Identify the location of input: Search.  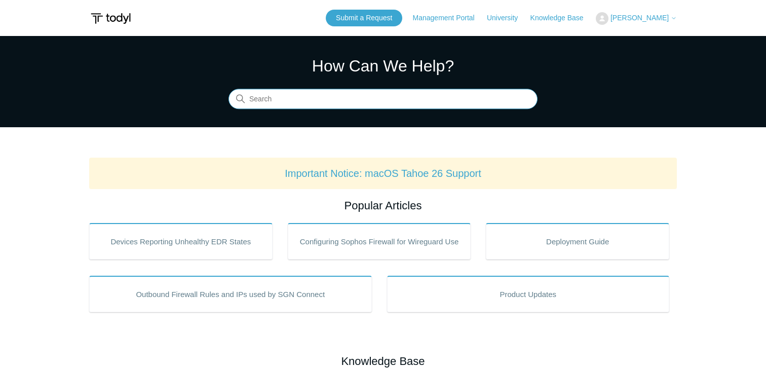
(383, 99).